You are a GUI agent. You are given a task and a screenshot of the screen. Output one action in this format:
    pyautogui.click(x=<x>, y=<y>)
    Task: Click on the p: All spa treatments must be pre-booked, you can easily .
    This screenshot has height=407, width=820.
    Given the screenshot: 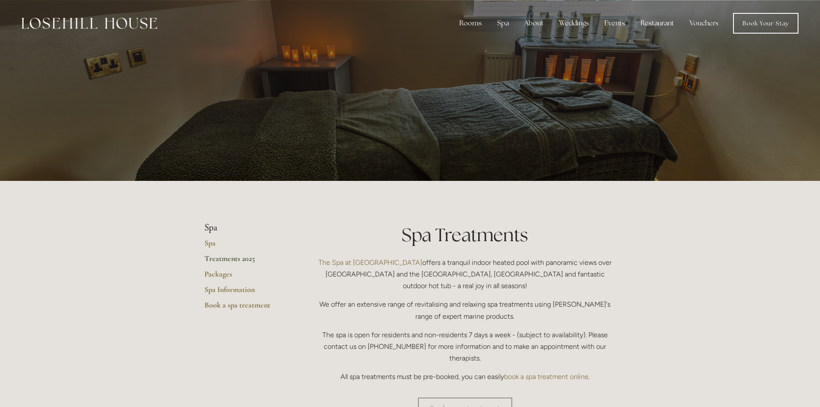 What is the action you would take?
    pyautogui.click(x=465, y=376)
    